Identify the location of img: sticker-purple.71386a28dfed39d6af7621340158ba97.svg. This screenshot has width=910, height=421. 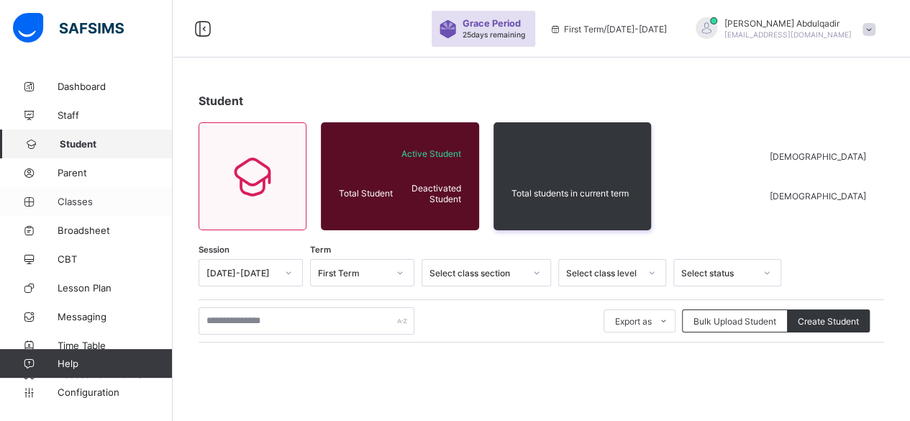
(447, 29).